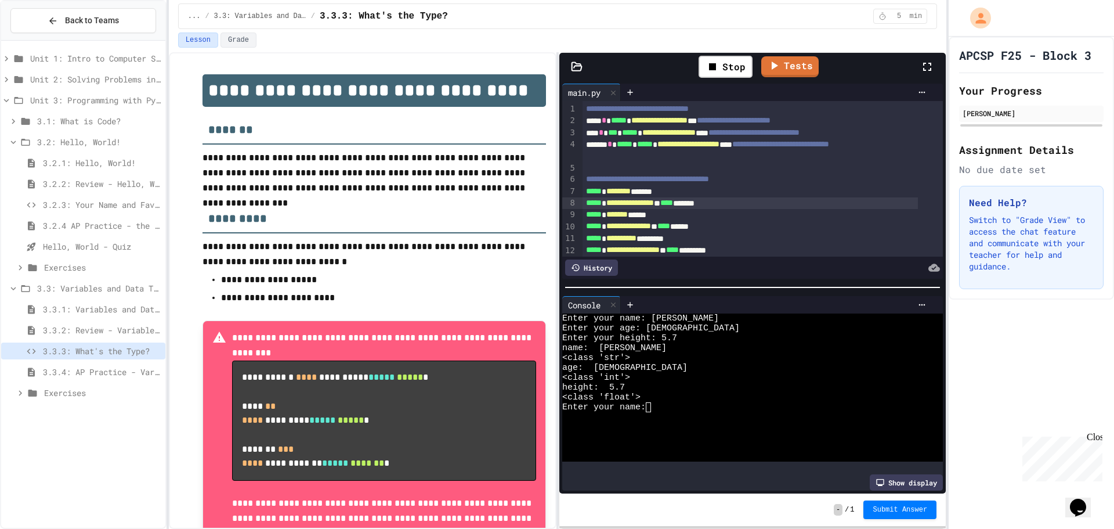 Image resolution: width=1114 pixels, height=529 pixels. Describe the element at coordinates (1031, 150) in the screenshot. I see `h2: Assignment Details` at that location.